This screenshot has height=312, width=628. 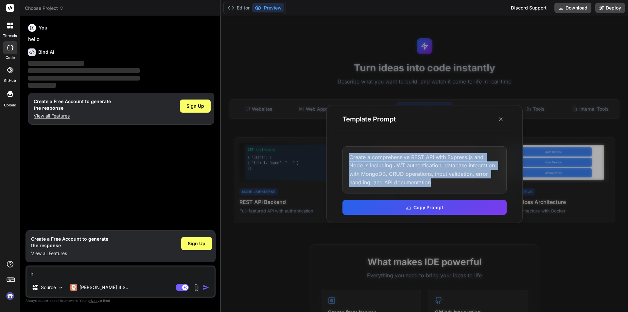 I want to click on img: attachment, so click(x=196, y=287).